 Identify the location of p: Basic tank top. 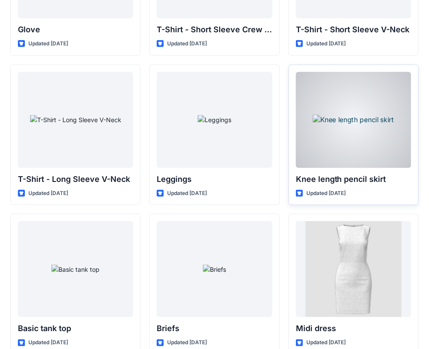
(75, 329).